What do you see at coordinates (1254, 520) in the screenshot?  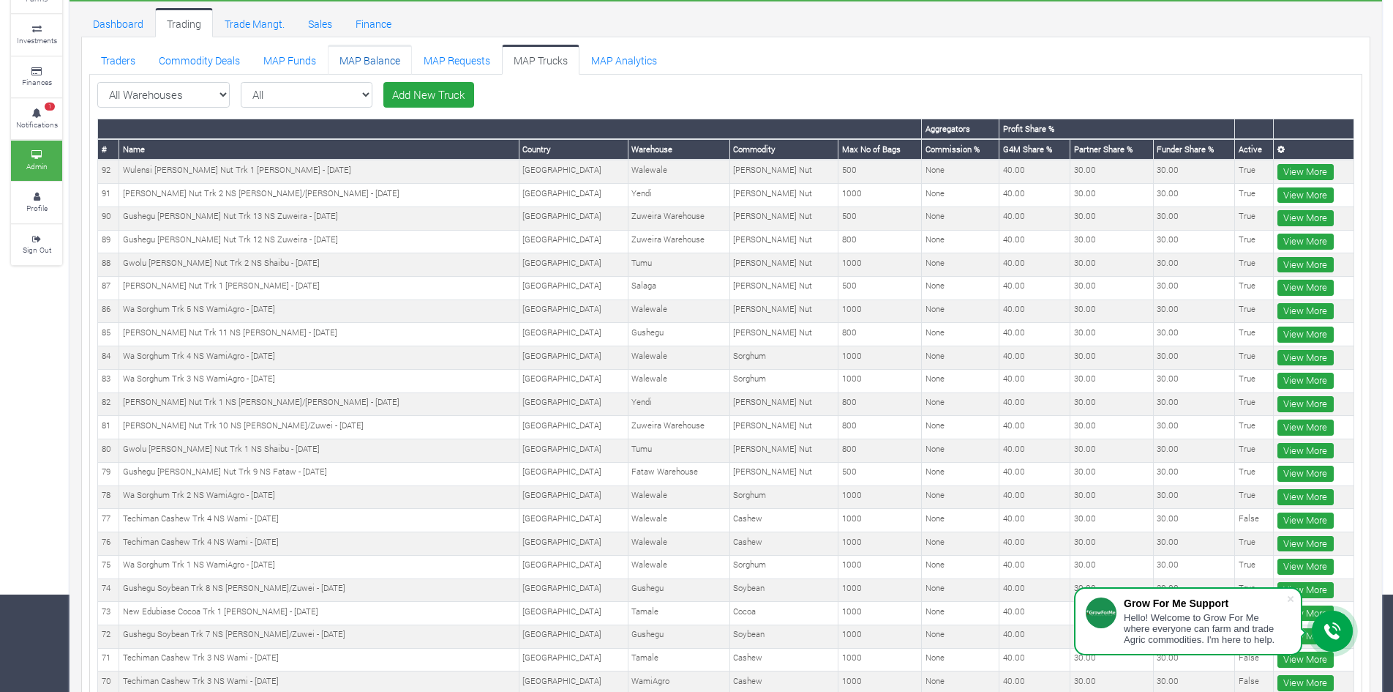 I see `td: False` at bounding box center [1254, 520].